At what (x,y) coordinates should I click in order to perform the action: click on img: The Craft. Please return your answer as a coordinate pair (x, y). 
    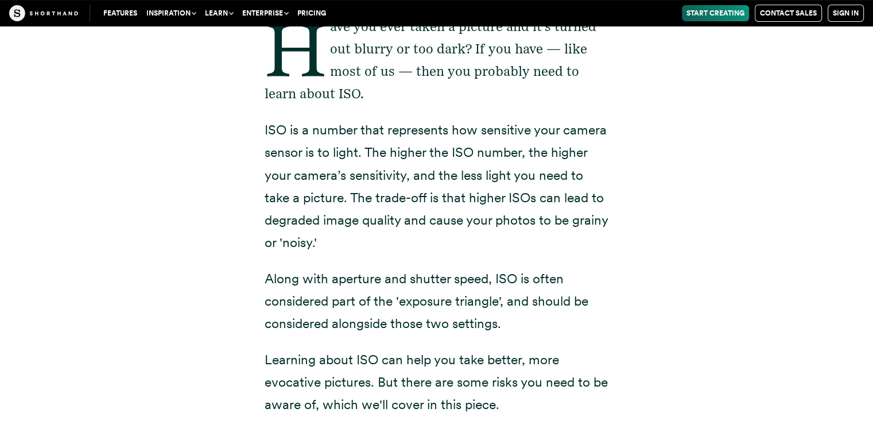
    Looking at the image, I should click on (44, 13).